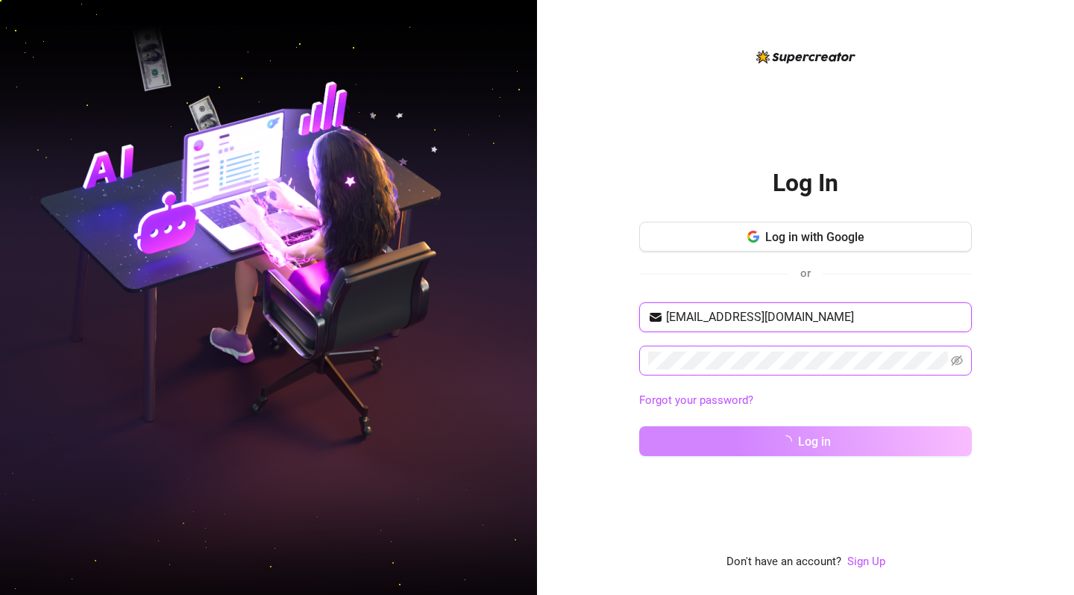 The width and height of the screenshot is (1074, 595). Describe the element at coordinates (806, 236) in the screenshot. I see `button: Log in with Google` at that location.